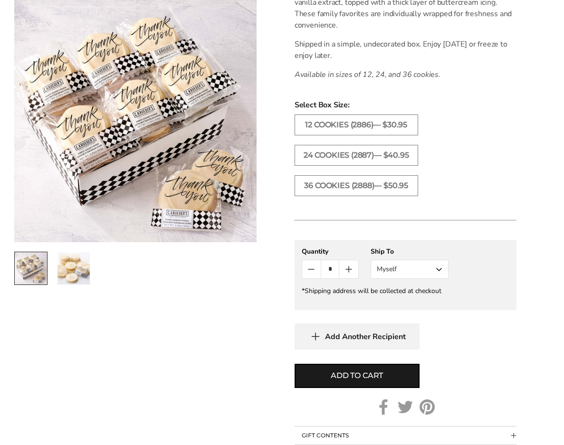 The width and height of the screenshot is (564, 445). What do you see at coordinates (405, 407) in the screenshot?
I see `a: Twitter` at bounding box center [405, 407].